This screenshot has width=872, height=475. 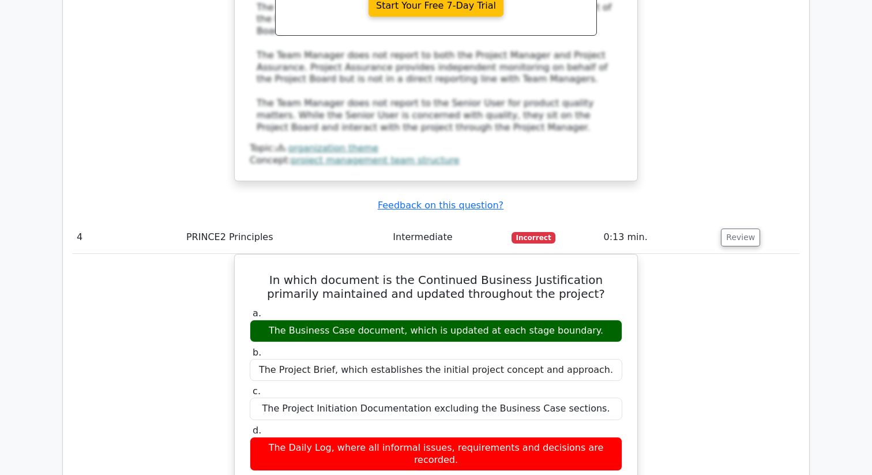 What do you see at coordinates (441, 205) in the screenshot?
I see `u: Feedback on this question?` at bounding box center [441, 205].